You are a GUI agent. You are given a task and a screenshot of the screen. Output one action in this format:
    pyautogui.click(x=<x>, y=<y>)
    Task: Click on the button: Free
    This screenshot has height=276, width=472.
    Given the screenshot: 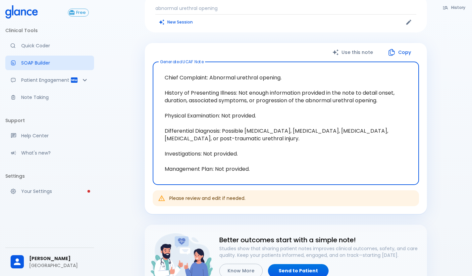 What is the action you would take?
    pyautogui.click(x=78, y=13)
    